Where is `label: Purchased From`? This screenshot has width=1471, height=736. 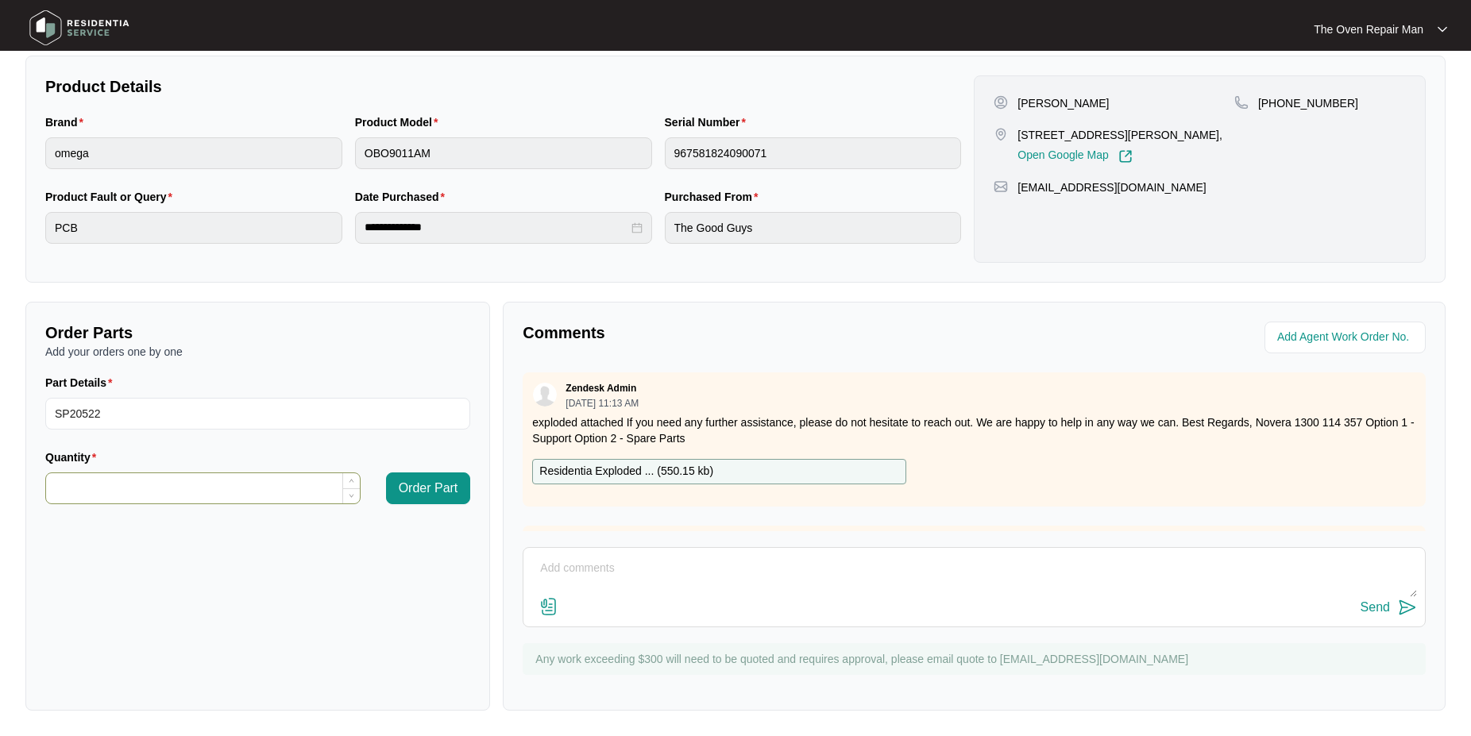
label: Purchased From is located at coordinates (715, 197).